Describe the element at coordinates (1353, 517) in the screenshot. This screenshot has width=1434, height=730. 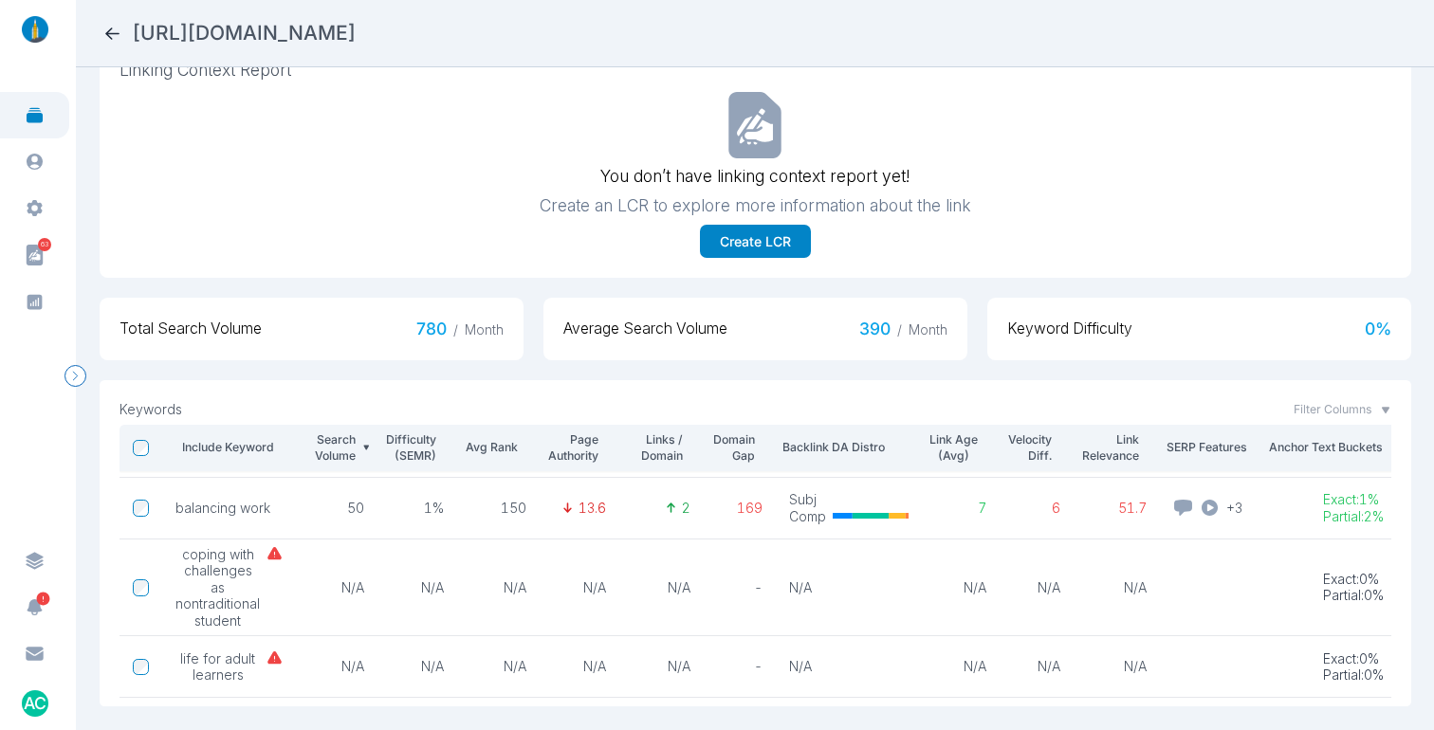
I see `p: Partial : 2%` at that location.